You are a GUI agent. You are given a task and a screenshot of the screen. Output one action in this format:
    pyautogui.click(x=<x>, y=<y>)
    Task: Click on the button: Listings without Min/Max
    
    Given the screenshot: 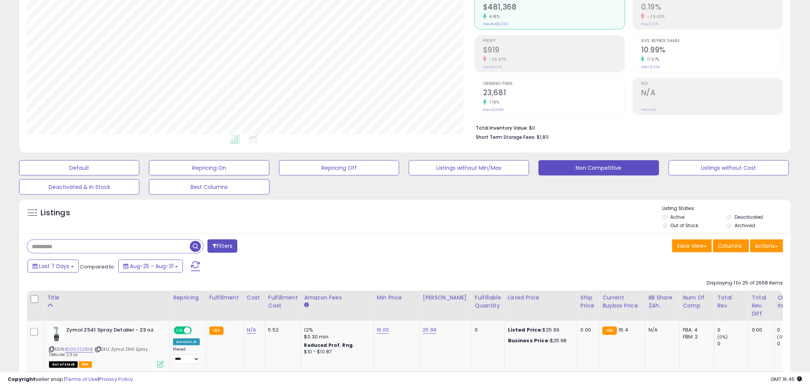 What is the action you would take?
    pyautogui.click(x=469, y=168)
    